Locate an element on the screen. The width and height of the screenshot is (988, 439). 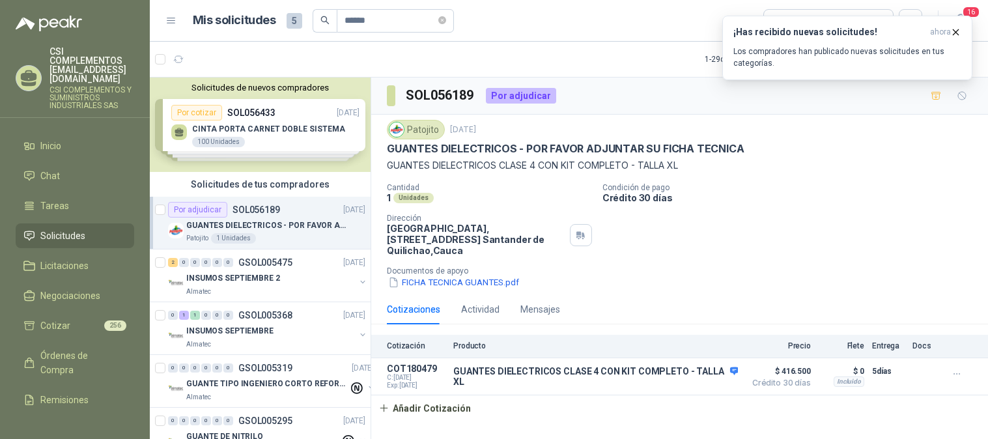
button: ¡Has recibido nuevas solicitudes!ahora Los compradores han publicado nuevas solicitudes en tus ca... is located at coordinates (847, 48).